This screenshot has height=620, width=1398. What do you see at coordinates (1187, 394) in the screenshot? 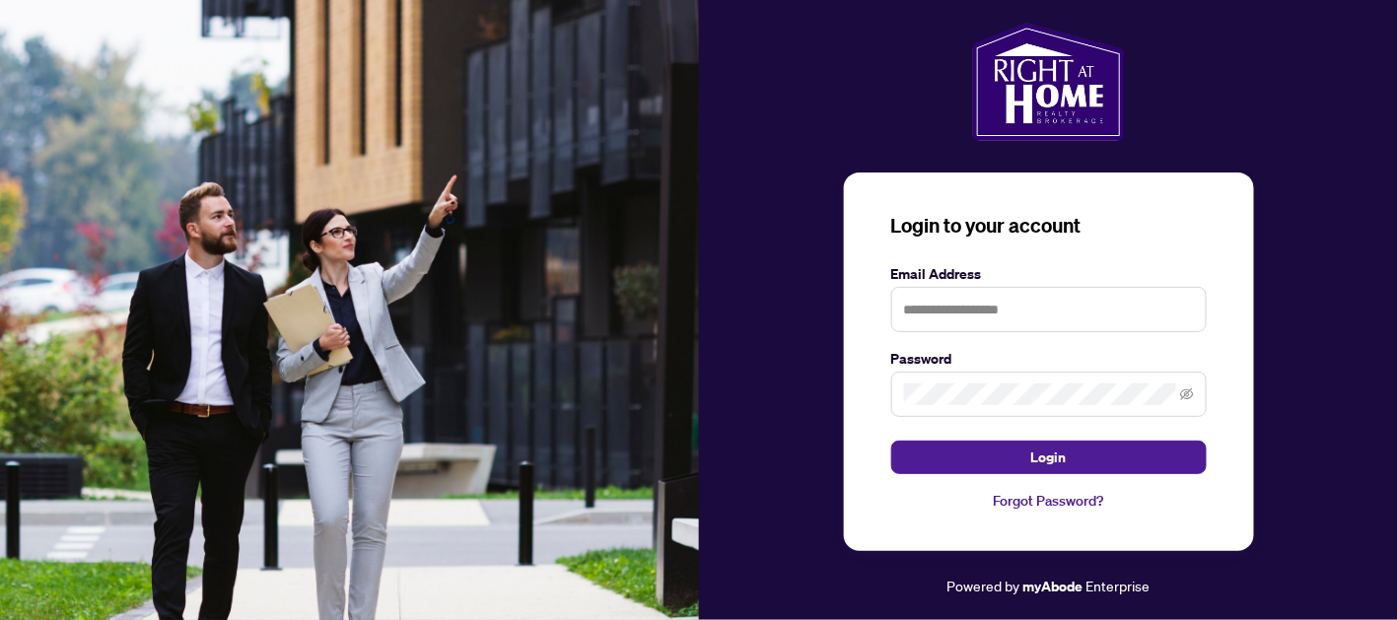
I see `span: eye-invisible` at bounding box center [1187, 394].